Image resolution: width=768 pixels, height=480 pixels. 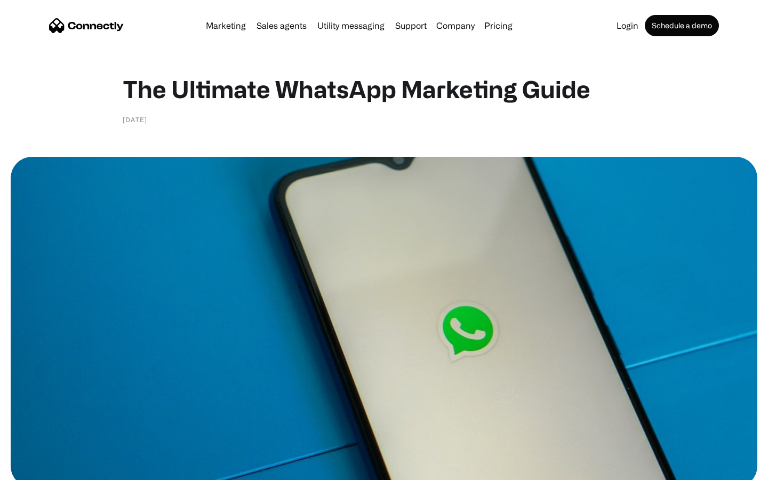 What do you see at coordinates (43, 469) in the screenshot?
I see `ul: Language list` at bounding box center [43, 469].